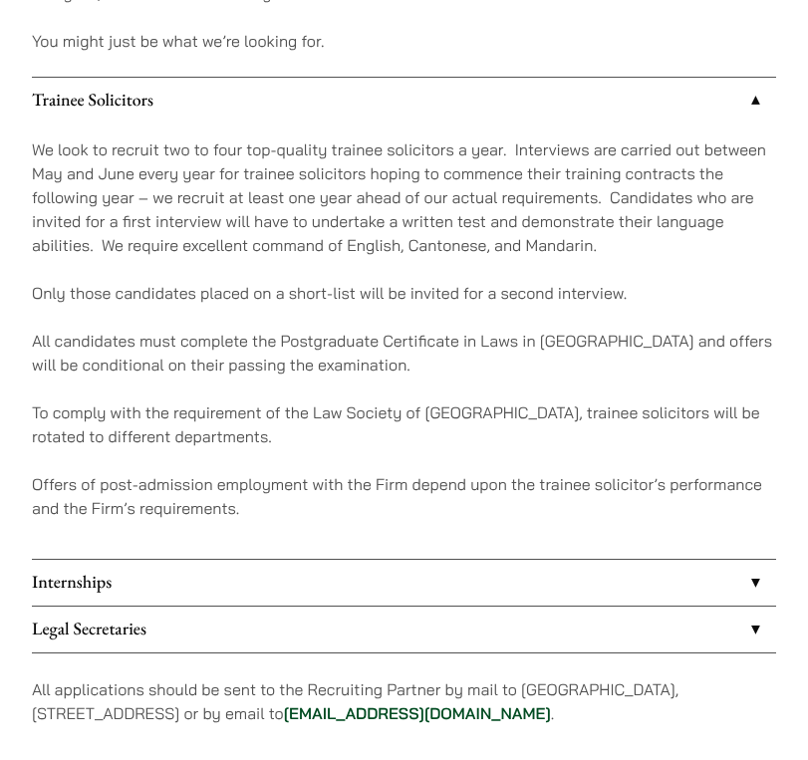  What do you see at coordinates (403, 41) in the screenshot?
I see `p: You might just be what we’re looking for.` at bounding box center [403, 41].